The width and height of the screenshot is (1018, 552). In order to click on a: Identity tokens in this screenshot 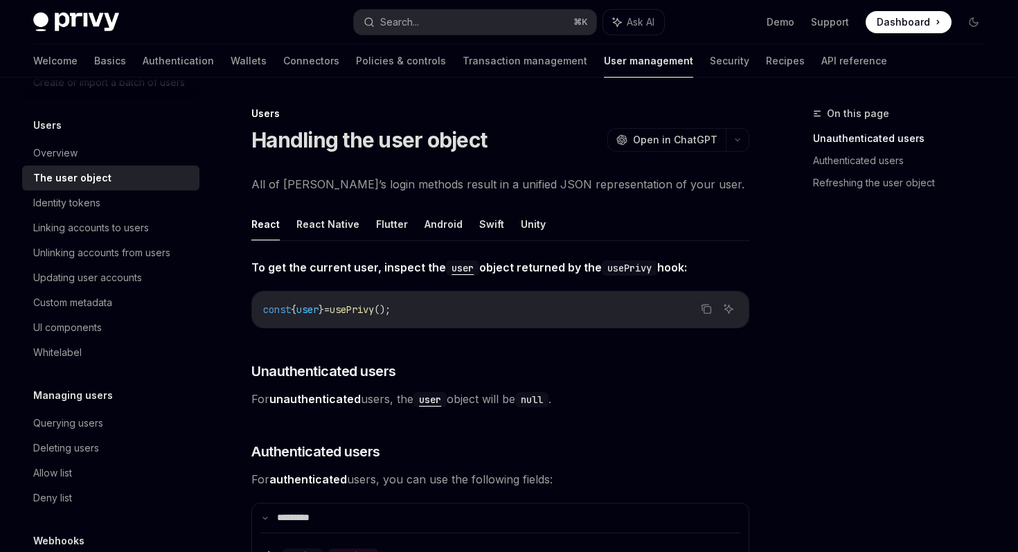, I will do `click(111, 203)`.